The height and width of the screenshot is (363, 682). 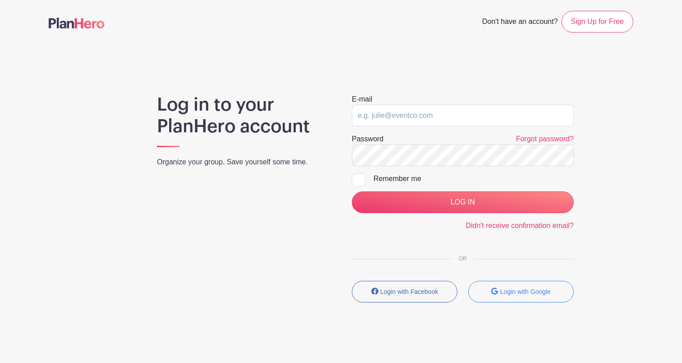 I want to click on input: LOG IN, so click(x=463, y=202).